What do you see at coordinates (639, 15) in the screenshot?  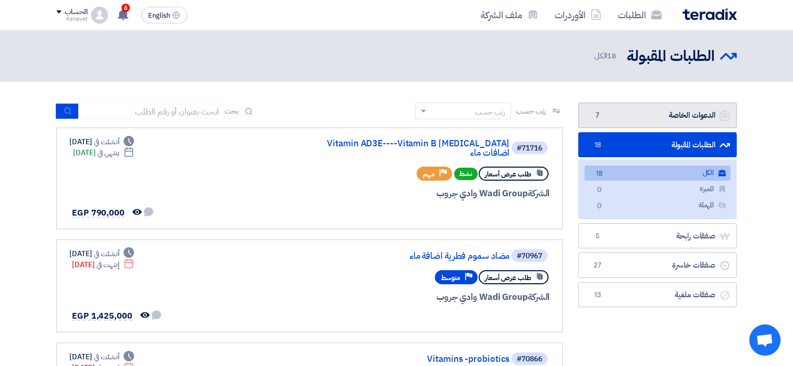 I see `a: الطلبات` at bounding box center [639, 15].